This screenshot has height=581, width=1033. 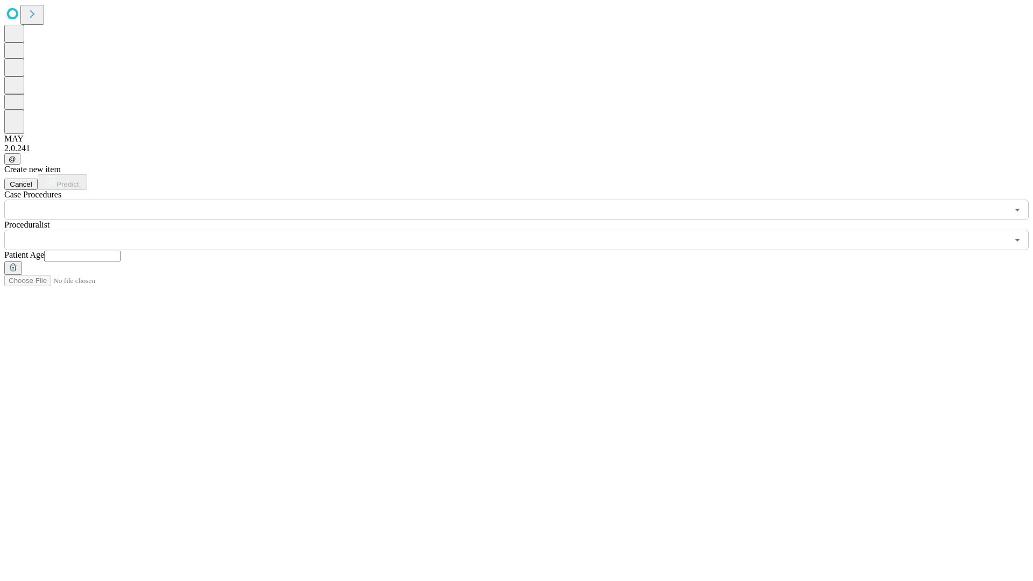 What do you see at coordinates (67, 184) in the screenshot?
I see `span: Predict` at bounding box center [67, 184].